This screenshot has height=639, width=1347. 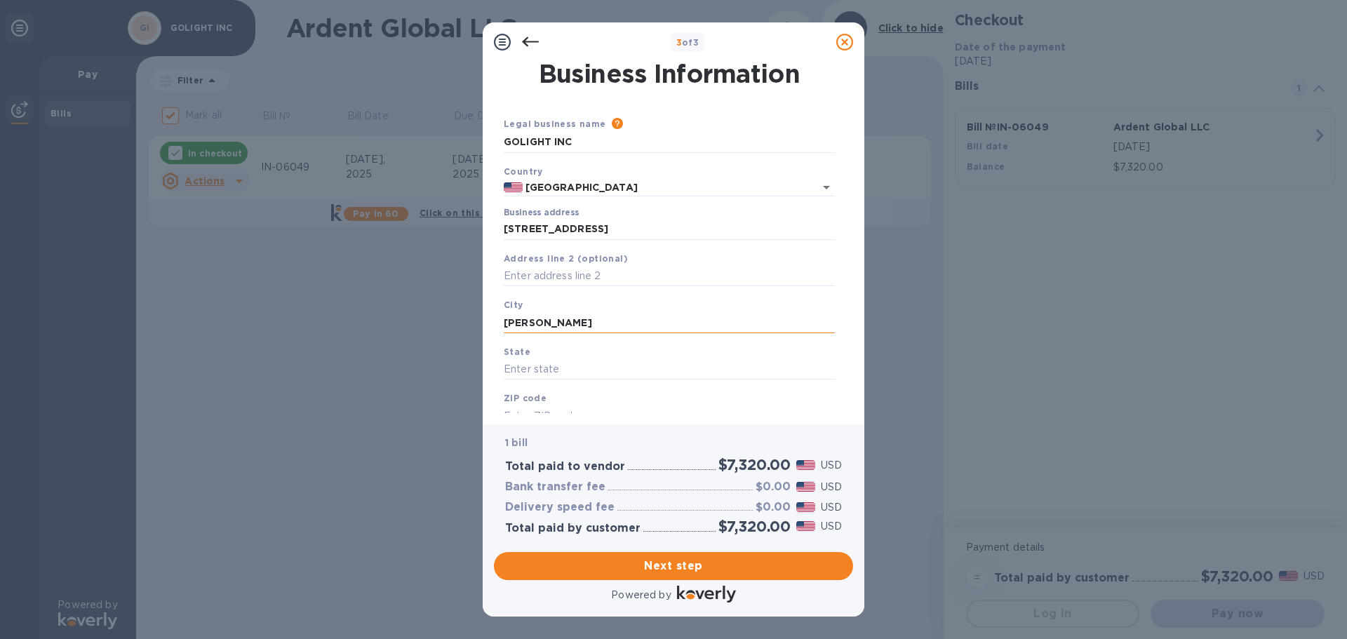 What do you see at coordinates (669, 142) in the screenshot?
I see `input: Enter legal business name` at bounding box center [669, 142].